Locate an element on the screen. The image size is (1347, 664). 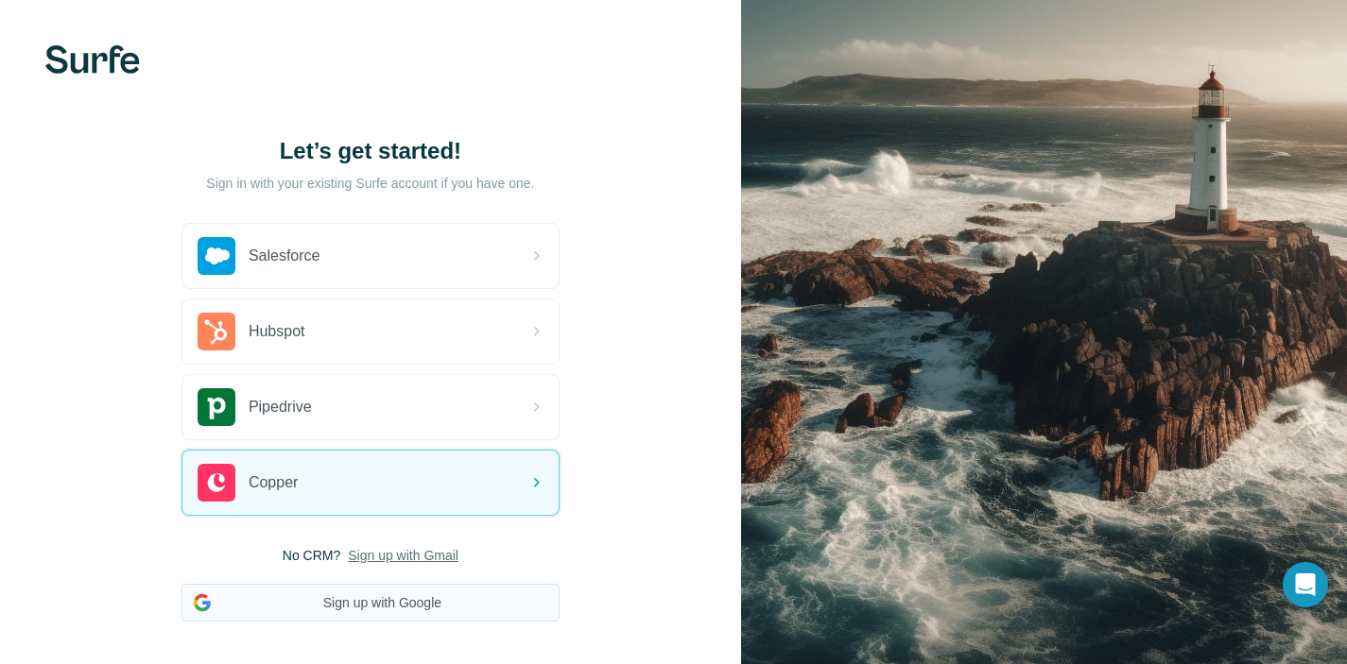
span: Hubspot is located at coordinates (277, 332).